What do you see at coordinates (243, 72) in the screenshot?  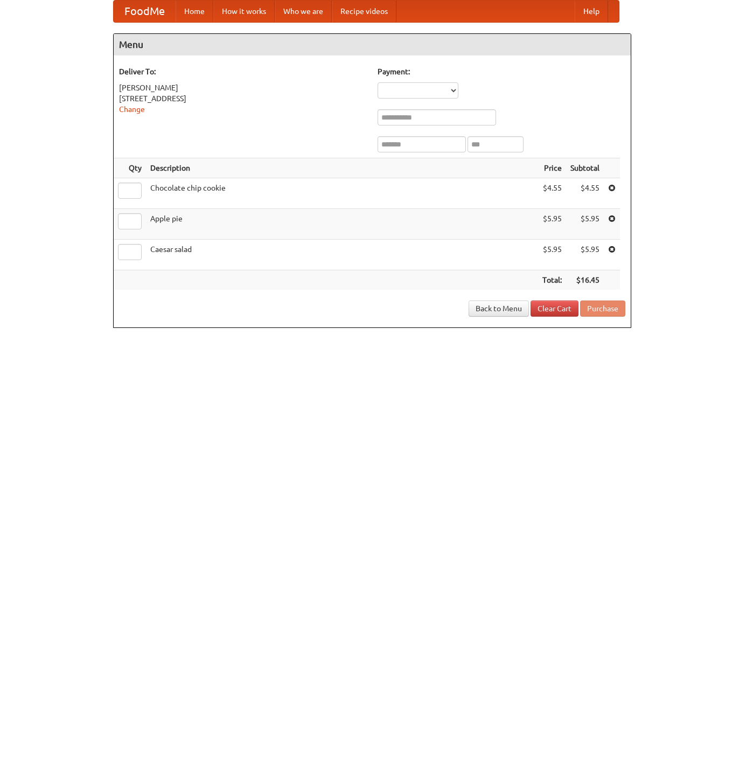 I see `h5: Deliver To:` at bounding box center [243, 72].